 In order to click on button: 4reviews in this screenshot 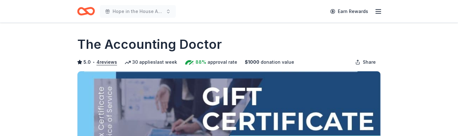, I will do `click(107, 62)`.